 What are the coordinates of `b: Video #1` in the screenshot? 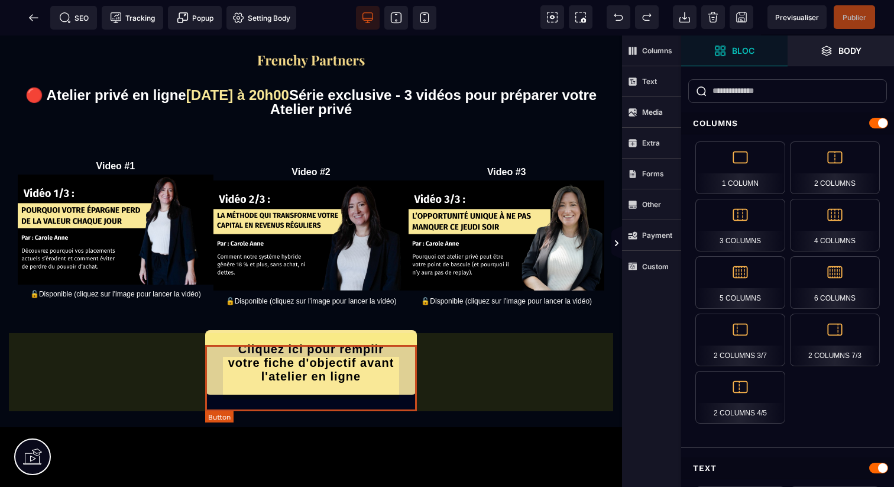 It's located at (116, 130).